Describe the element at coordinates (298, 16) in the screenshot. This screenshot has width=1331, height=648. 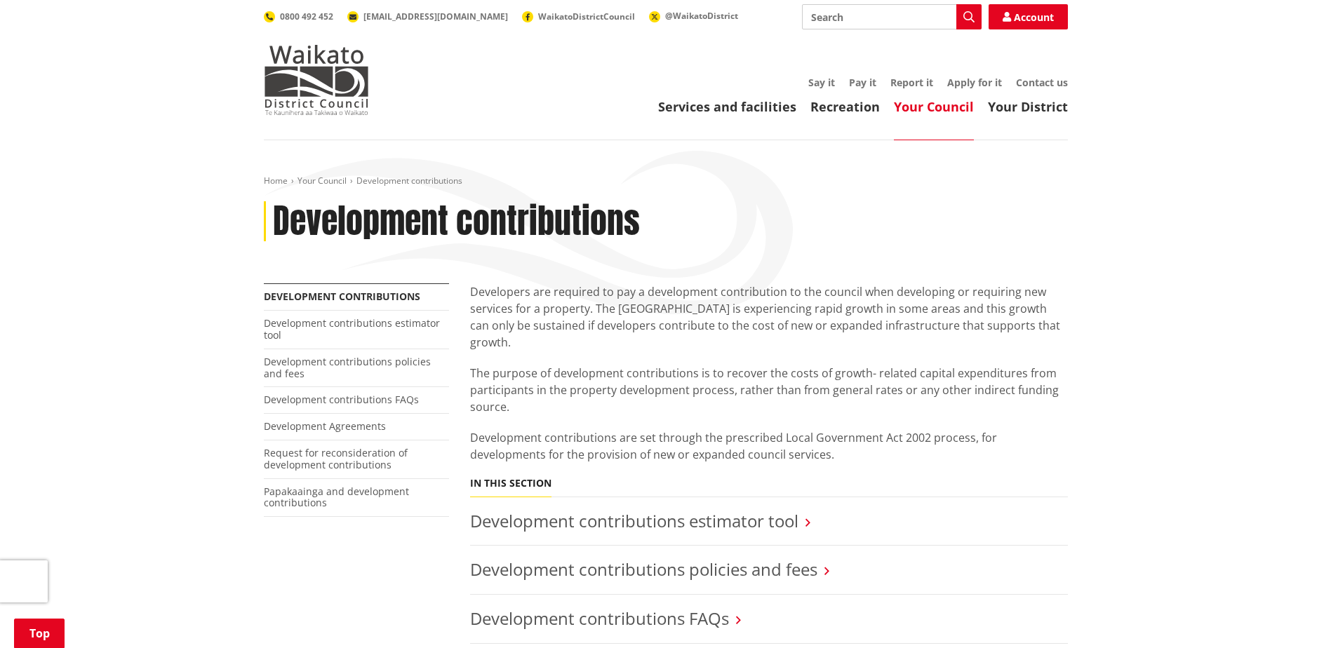
I see `a: 0800 492 452` at that location.